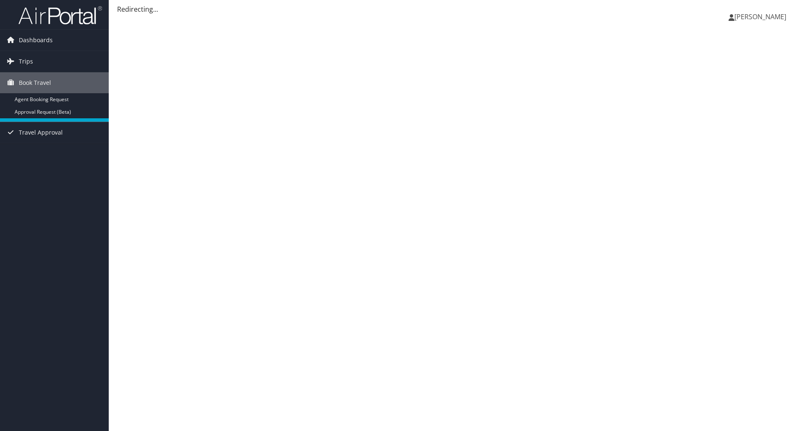  I want to click on span: Travel Approval, so click(41, 133).